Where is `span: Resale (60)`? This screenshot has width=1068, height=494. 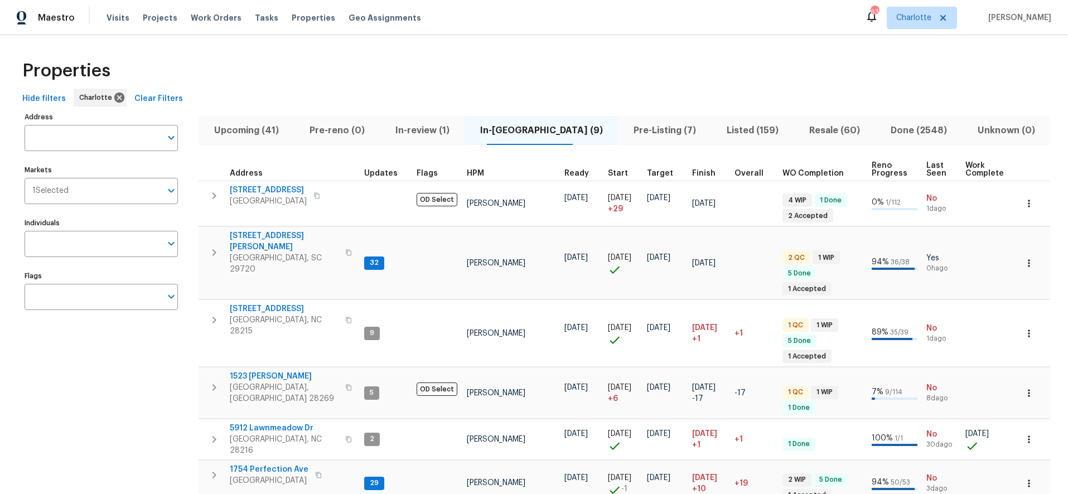 span: Resale (60) is located at coordinates (834, 130).